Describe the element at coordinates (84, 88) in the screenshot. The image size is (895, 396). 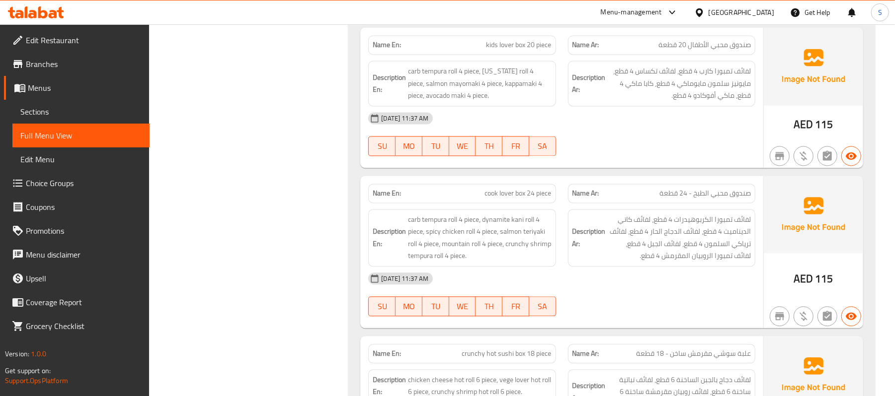
I see `span: Menus` at that location.